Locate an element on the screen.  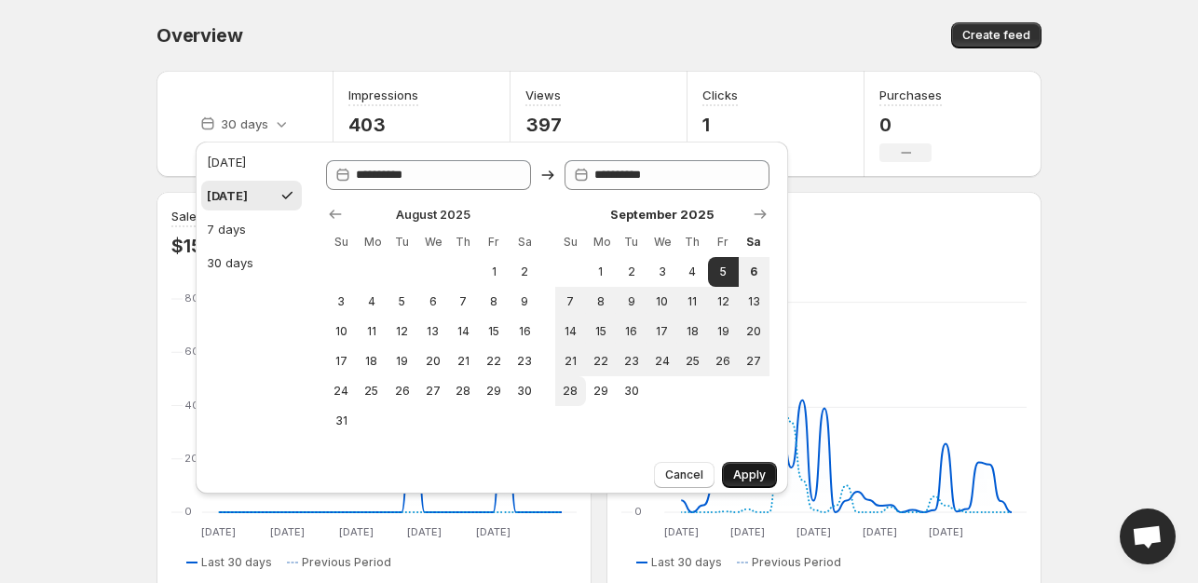
h3: Purchases is located at coordinates (910, 95).